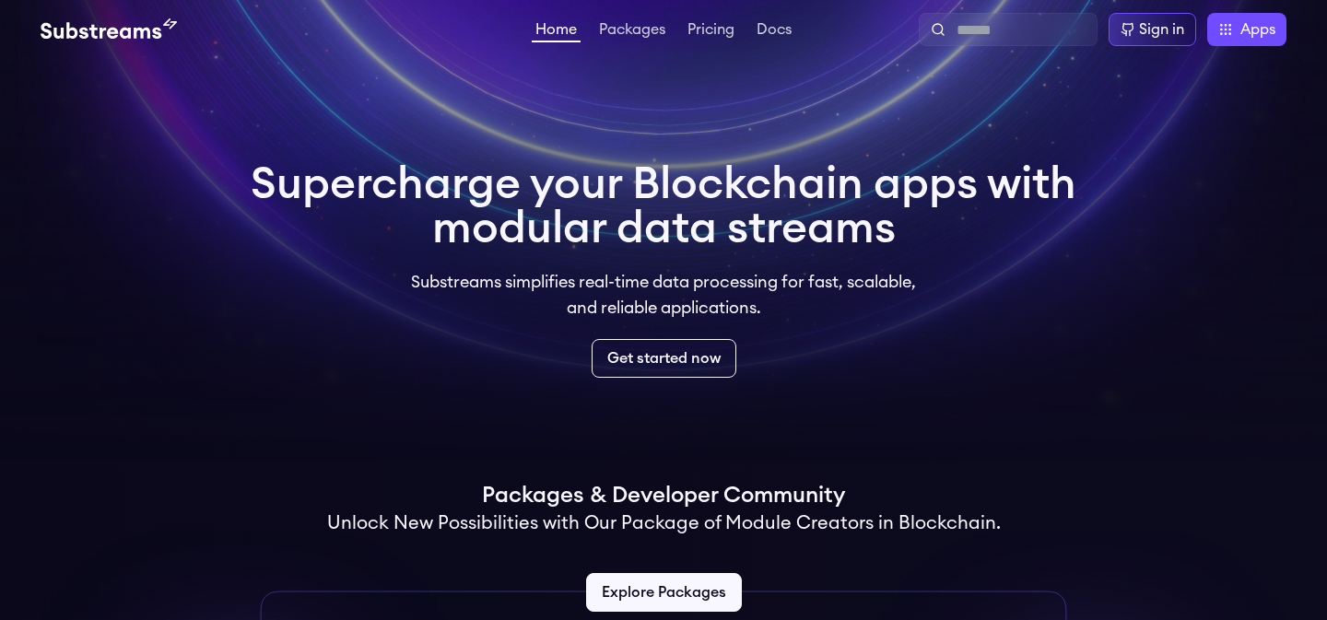 This screenshot has height=620, width=1327. What do you see at coordinates (556, 32) in the screenshot?
I see `a: Home` at bounding box center [556, 32].